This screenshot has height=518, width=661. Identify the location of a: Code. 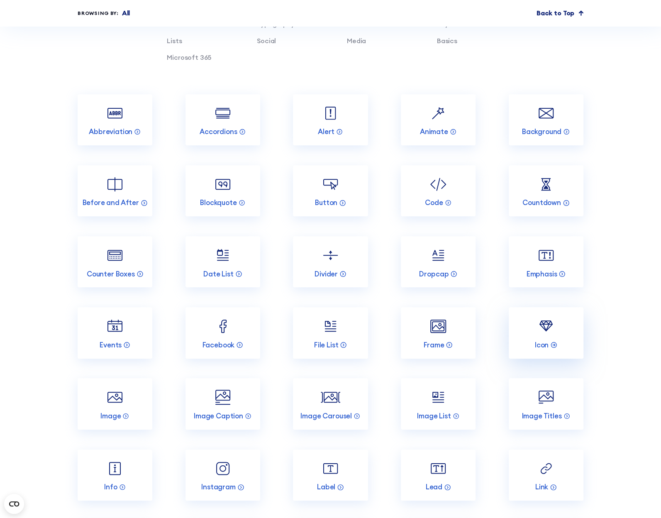
(438, 191).